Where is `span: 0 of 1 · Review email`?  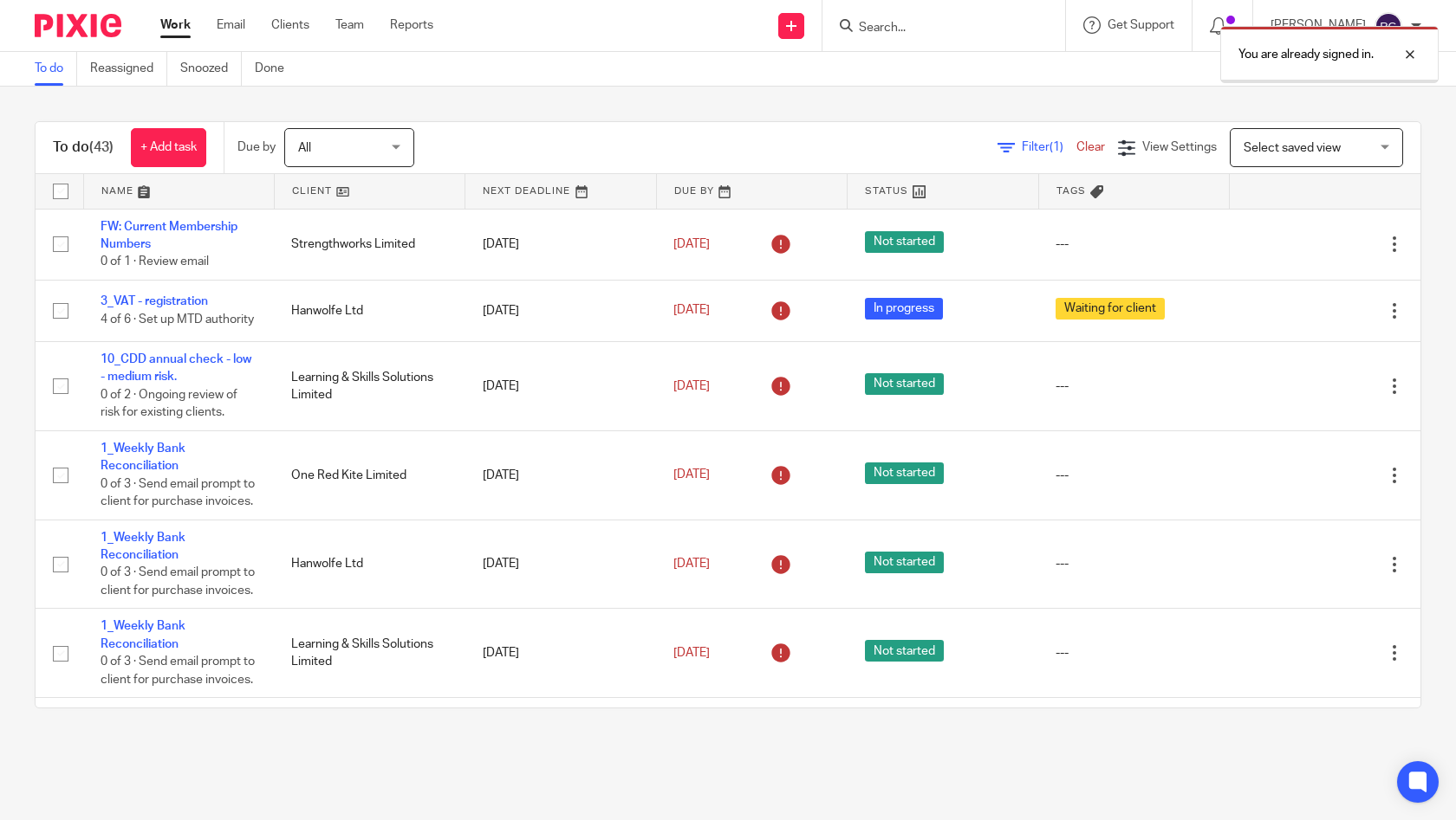
span: 0 of 1 · Review email is located at coordinates (154, 261).